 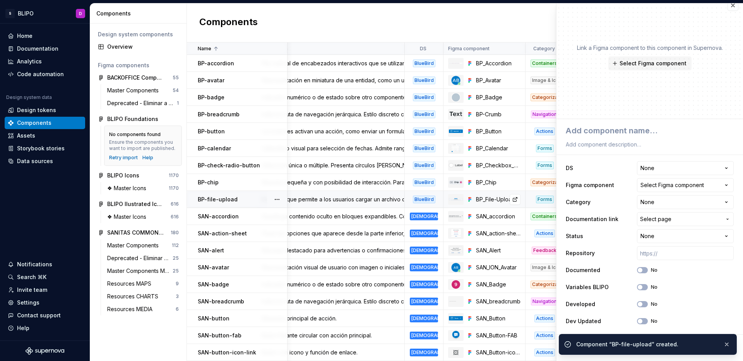 I want to click on div: SAN_accordion, so click(x=498, y=217).